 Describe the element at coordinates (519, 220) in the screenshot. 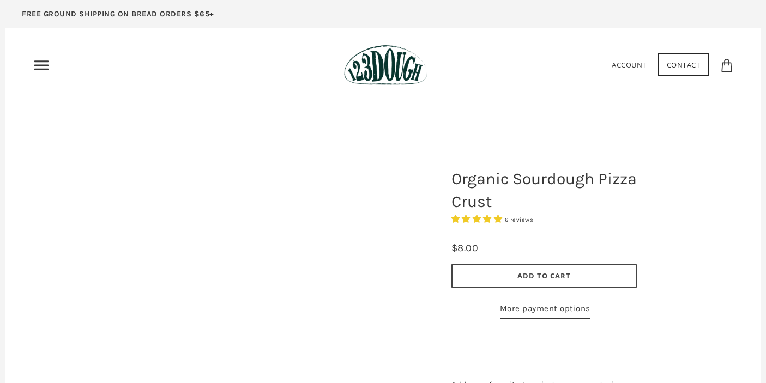

I see `span: 6 reviews` at that location.